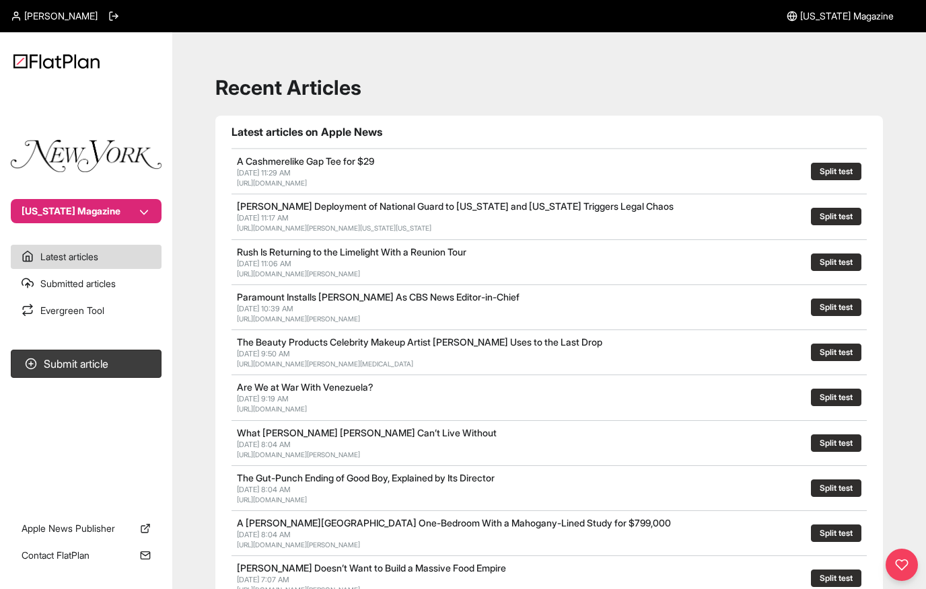 This screenshot has height=589, width=926. What do you see at coordinates (86, 311) in the screenshot?
I see `a: Evergreen Tool` at bounding box center [86, 311].